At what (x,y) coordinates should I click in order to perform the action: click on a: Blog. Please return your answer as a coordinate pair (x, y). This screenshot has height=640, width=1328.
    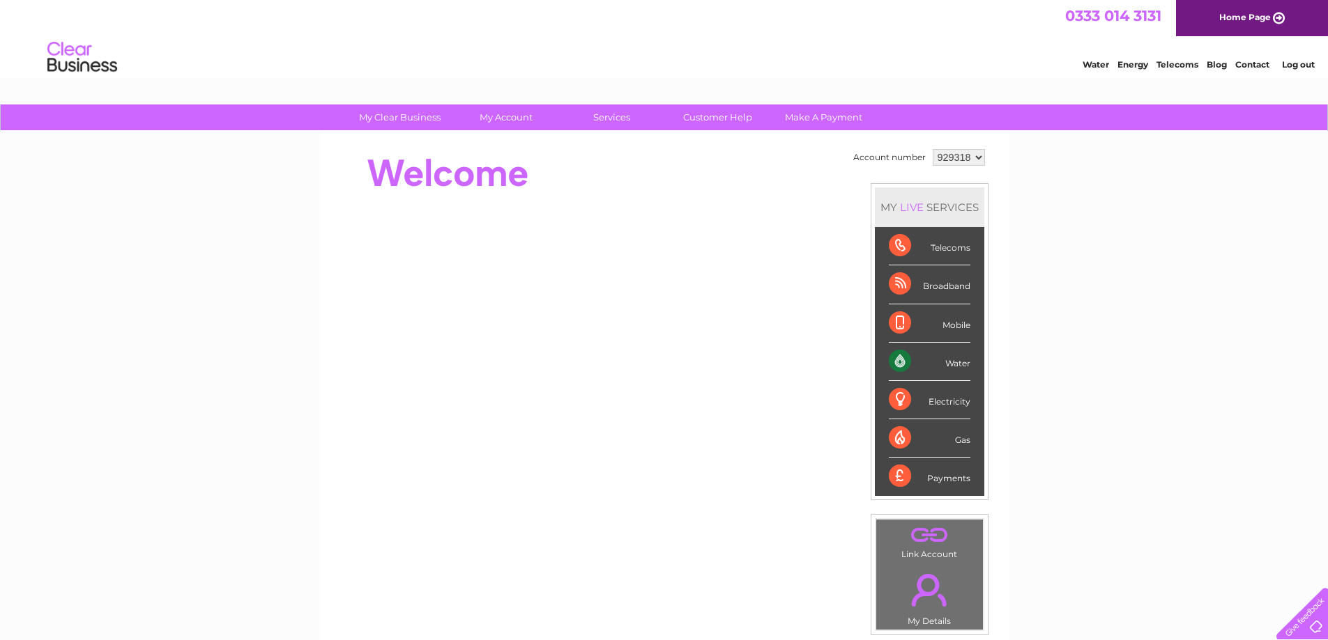
    Looking at the image, I should click on (1216, 64).